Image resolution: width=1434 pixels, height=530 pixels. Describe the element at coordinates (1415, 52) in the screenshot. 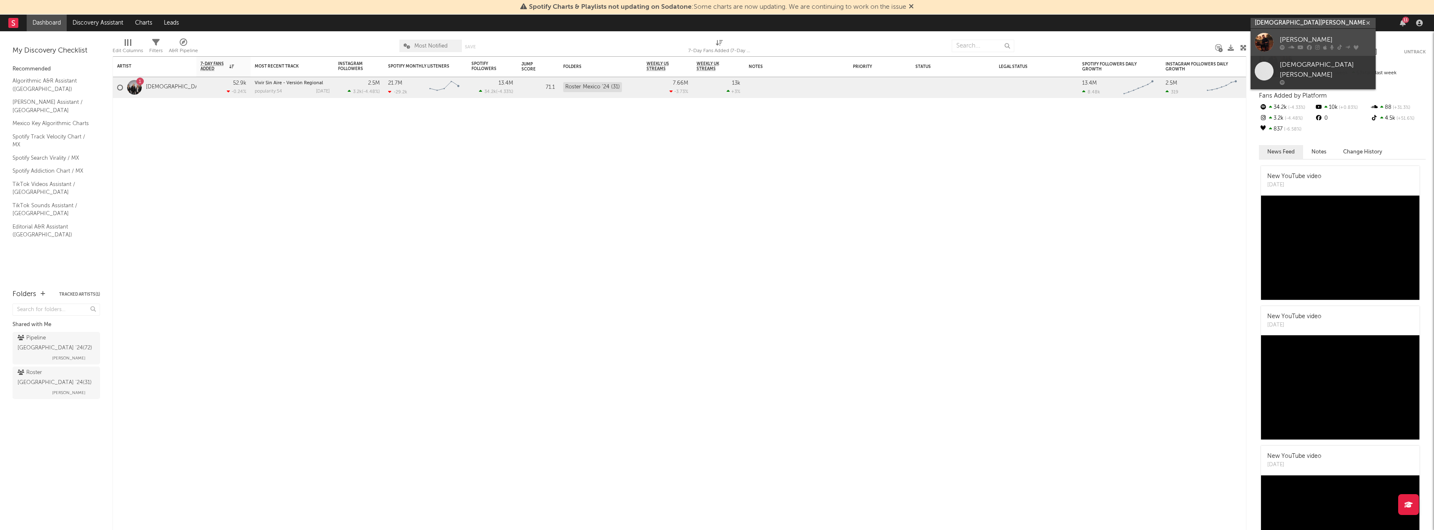

I see `button: Untrack` at that location.